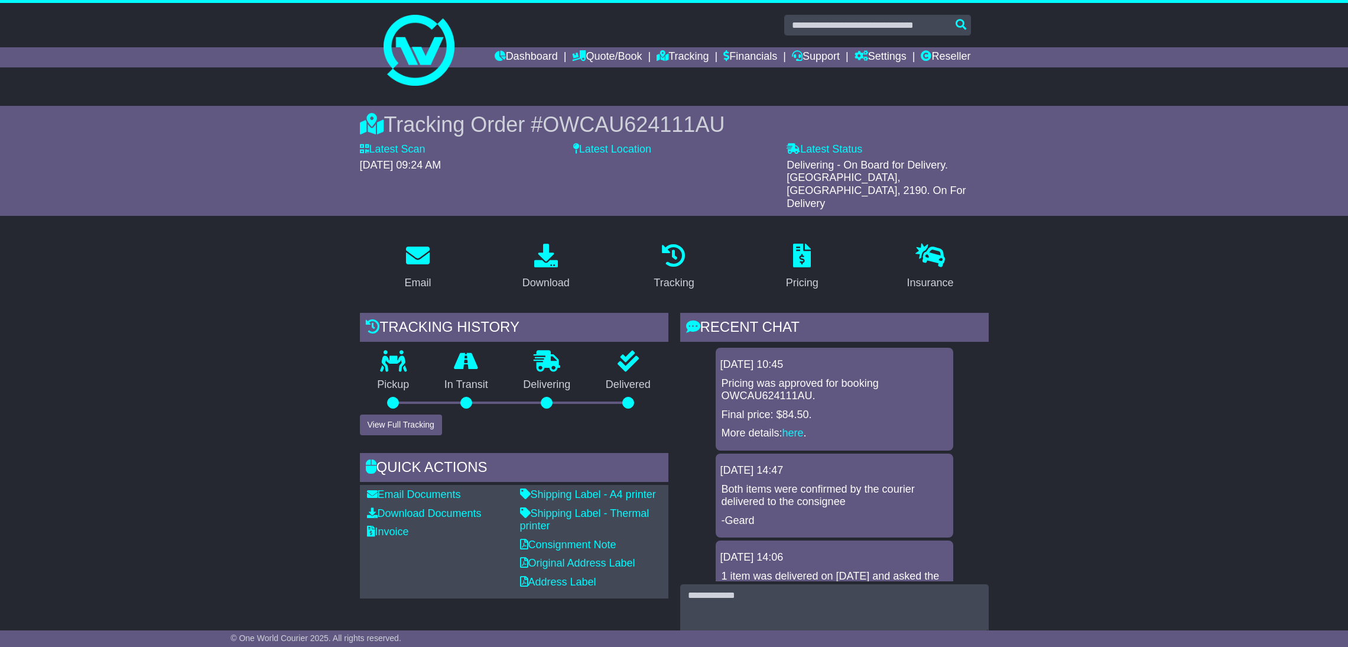 The height and width of the screenshot is (647, 1348). I want to click on p: Pickup, so click(394, 385).